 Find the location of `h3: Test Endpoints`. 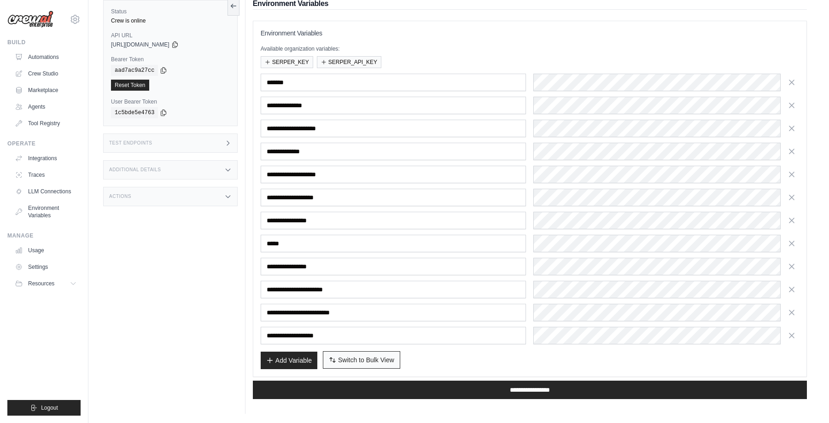

h3: Test Endpoints is located at coordinates (131, 143).